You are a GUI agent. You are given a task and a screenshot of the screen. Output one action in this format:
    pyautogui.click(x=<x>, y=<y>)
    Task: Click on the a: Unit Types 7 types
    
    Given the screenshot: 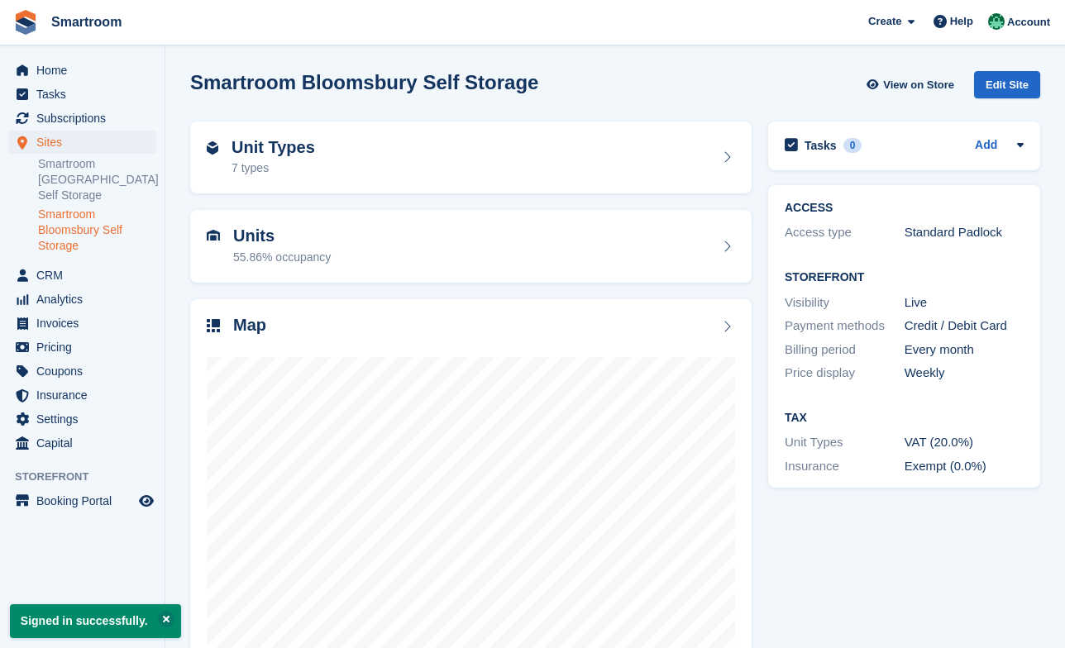 What is the action you would take?
    pyautogui.click(x=470, y=158)
    